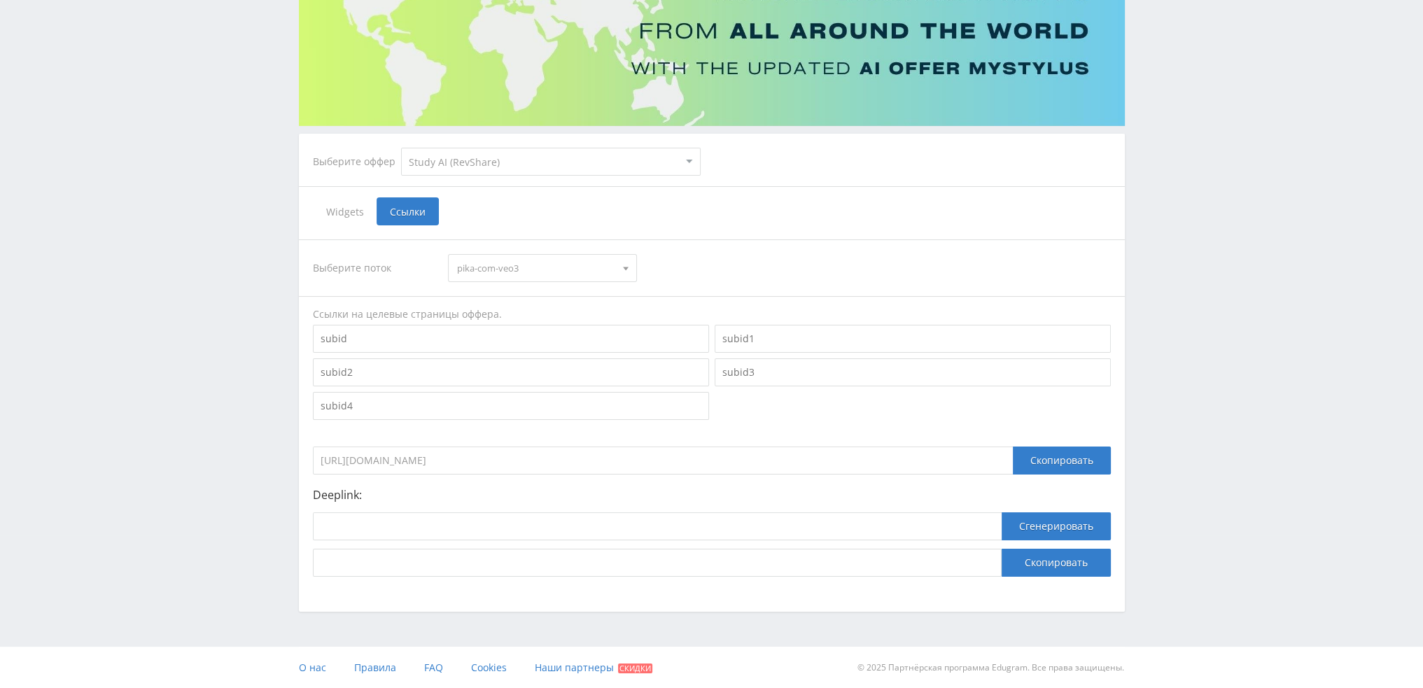 This screenshot has width=1423, height=688. Describe the element at coordinates (536, 268) in the screenshot. I see `span: pika-com-veo3` at that location.